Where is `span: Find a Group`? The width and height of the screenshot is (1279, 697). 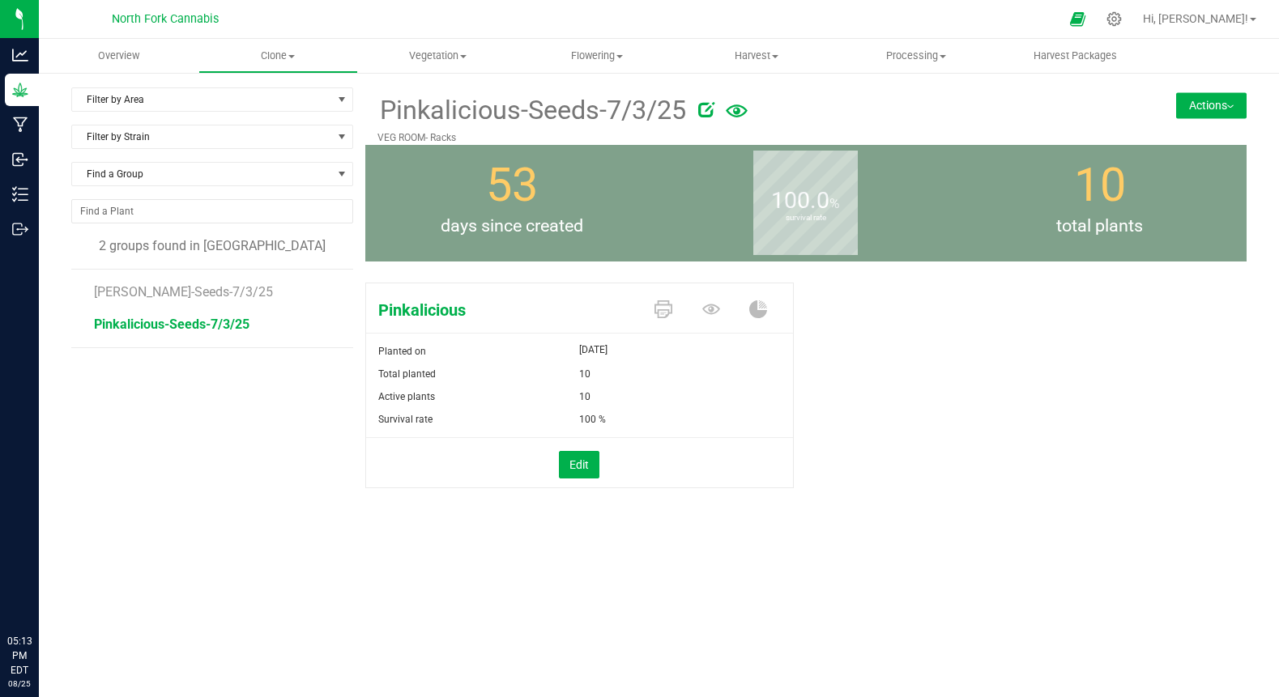 span: Find a Group is located at coordinates (202, 174).